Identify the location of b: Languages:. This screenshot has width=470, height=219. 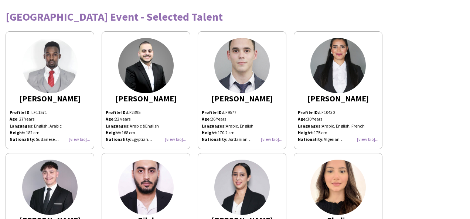
(117, 126).